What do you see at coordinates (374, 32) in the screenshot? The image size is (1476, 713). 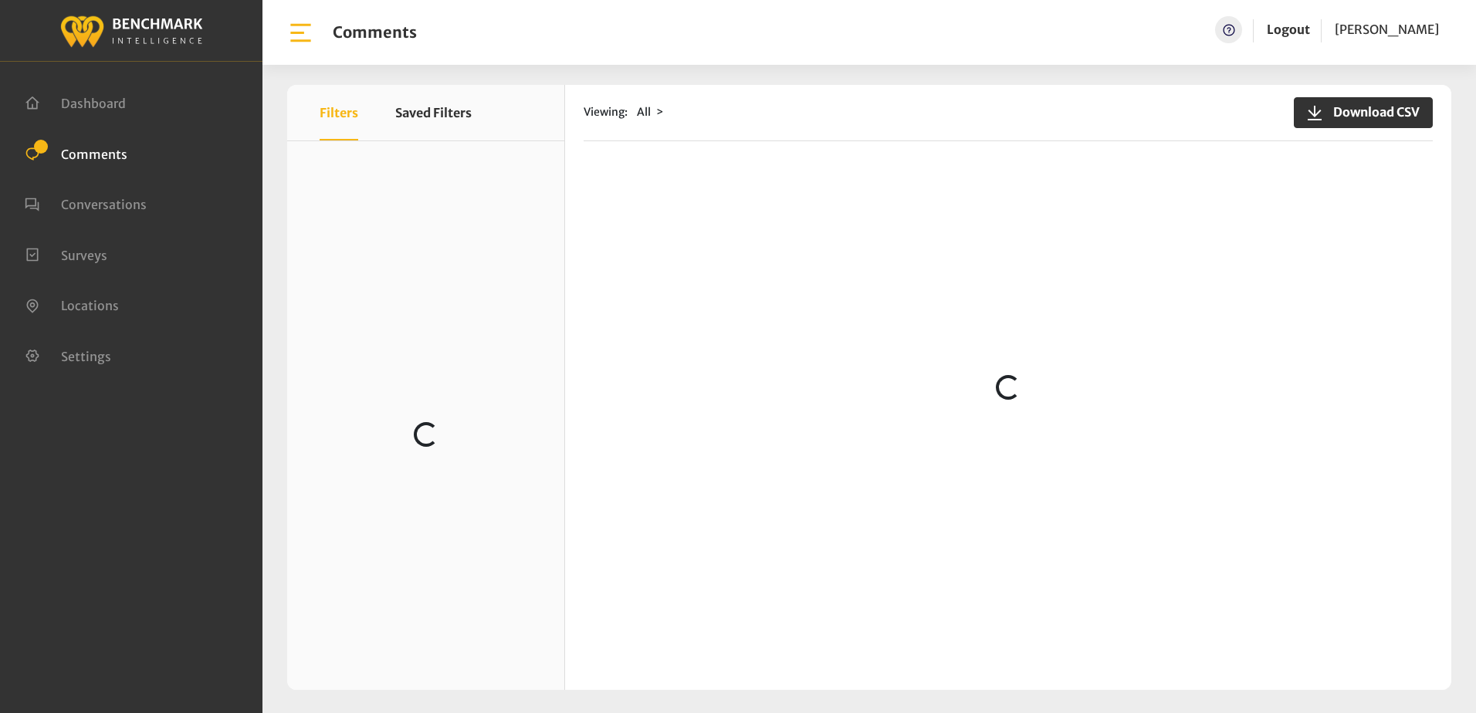 I see `h1: Comments` at bounding box center [374, 32].